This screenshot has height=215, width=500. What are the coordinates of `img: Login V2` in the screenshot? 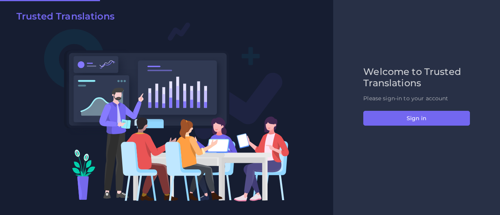 It's located at (166, 112).